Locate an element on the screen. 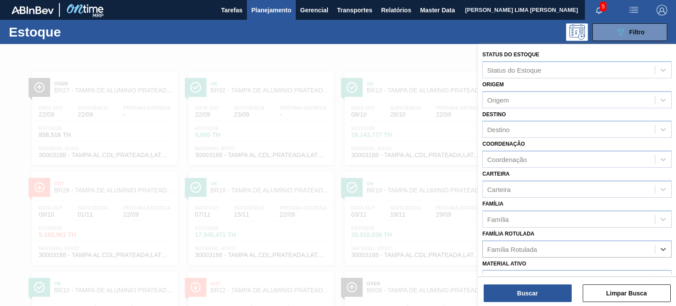  div: Família is located at coordinates (498, 219).